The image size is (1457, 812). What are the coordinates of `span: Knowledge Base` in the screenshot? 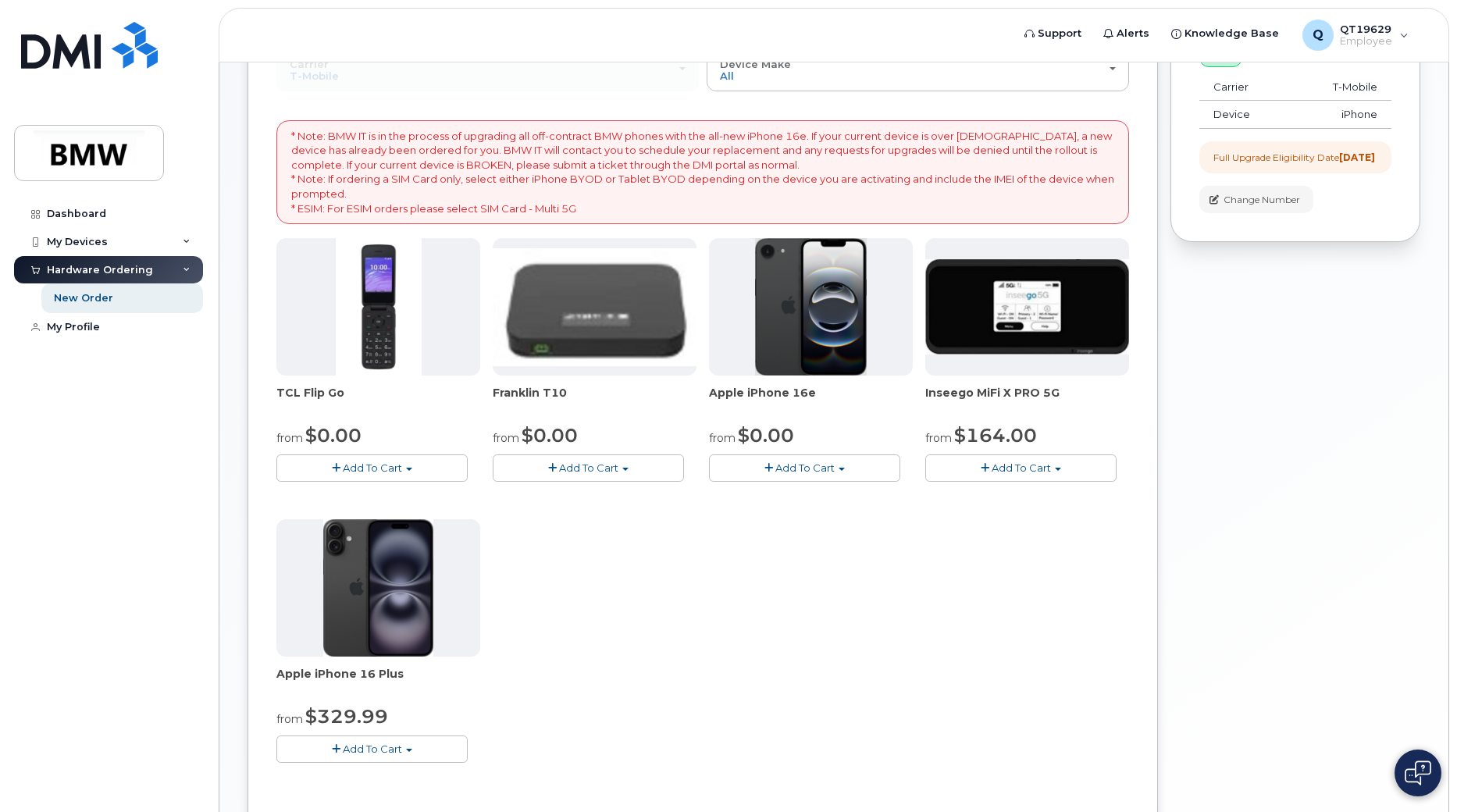 It's located at (1232, 33).